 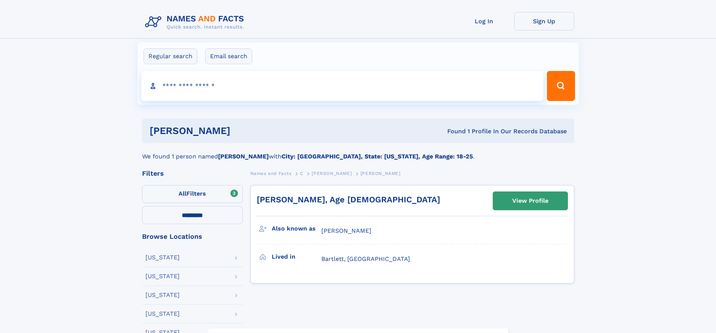 I want to click on div: Filters, so click(x=192, y=174).